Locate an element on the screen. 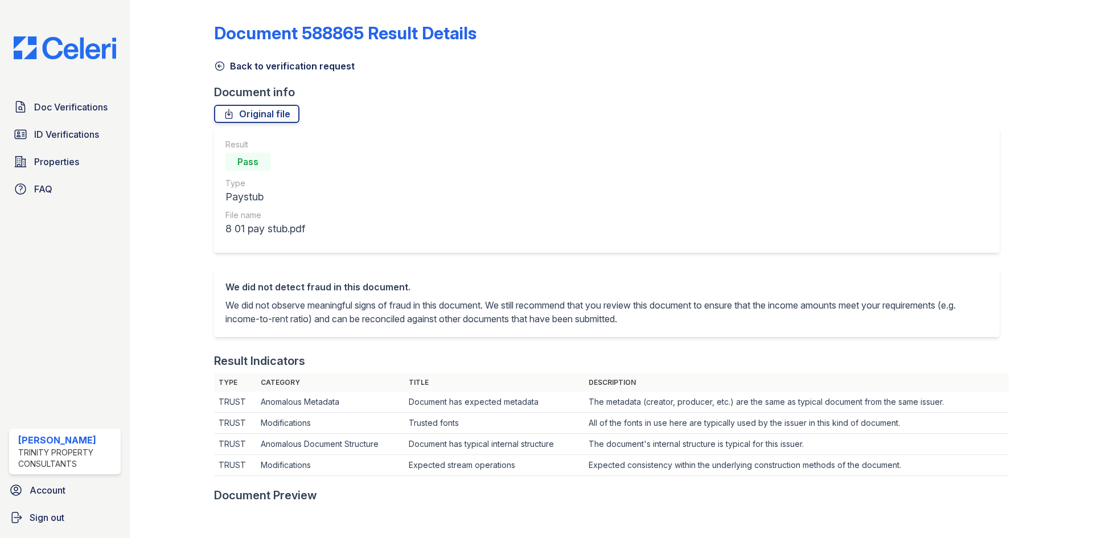 This screenshot has height=538, width=1093. td: Document has expected metadata is located at coordinates (494, 402).